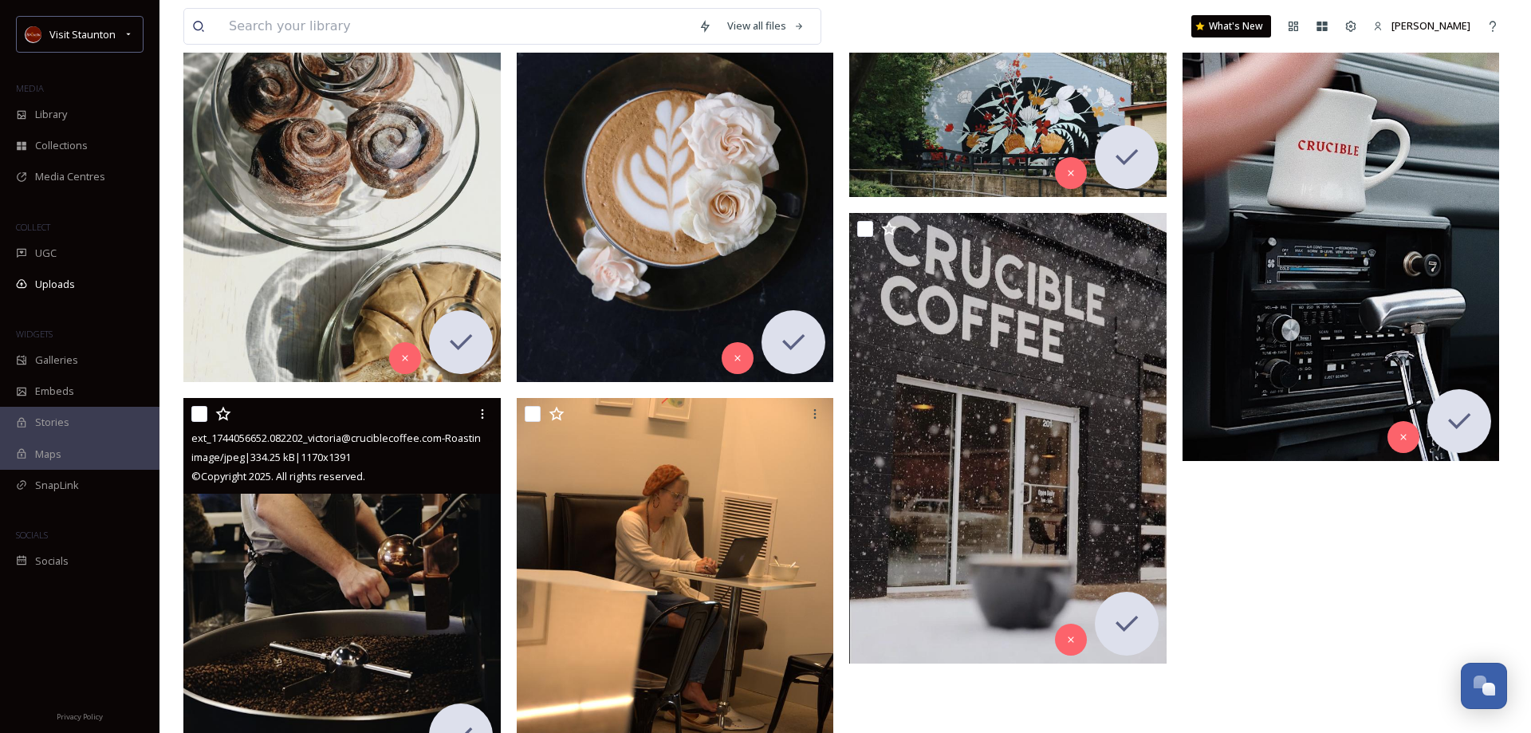 The height and width of the screenshot is (733, 1531). Describe the element at coordinates (33, 34) in the screenshot. I see `img: images.png` at that location.